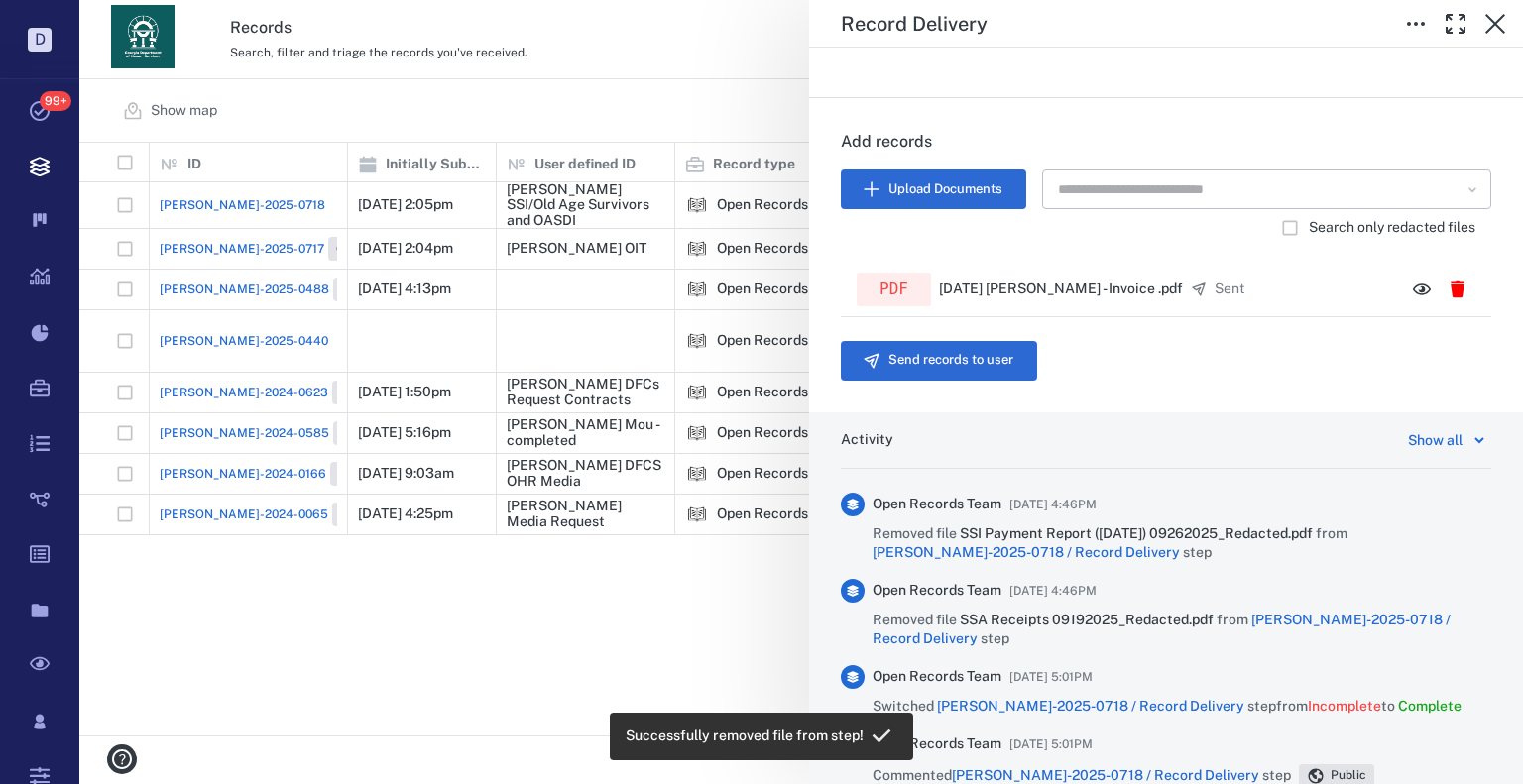  I want to click on span: Switched step from to, so click(1167, 706).